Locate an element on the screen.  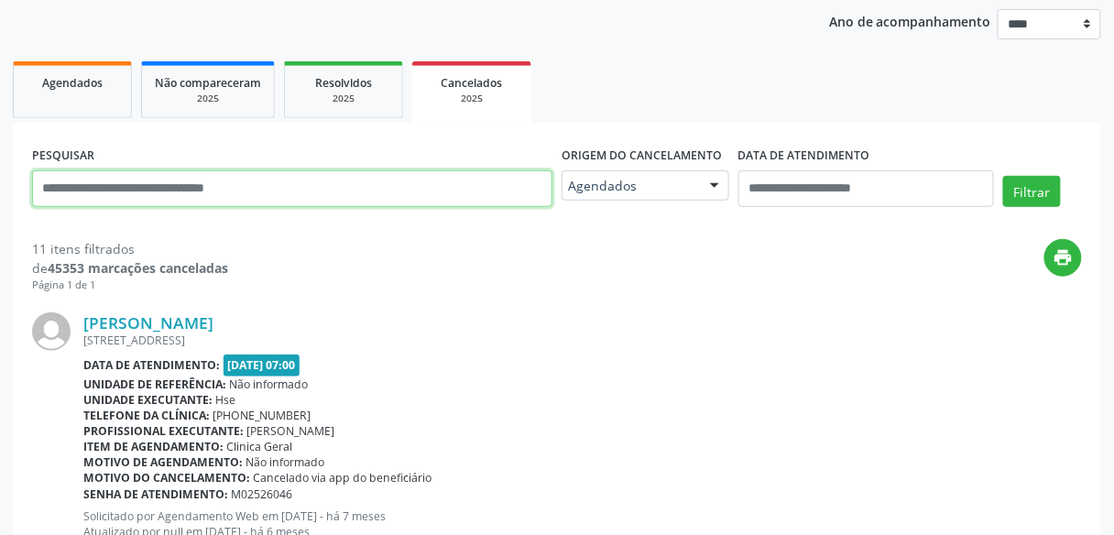
b: Senha de atendimento: is located at coordinates (156, 494).